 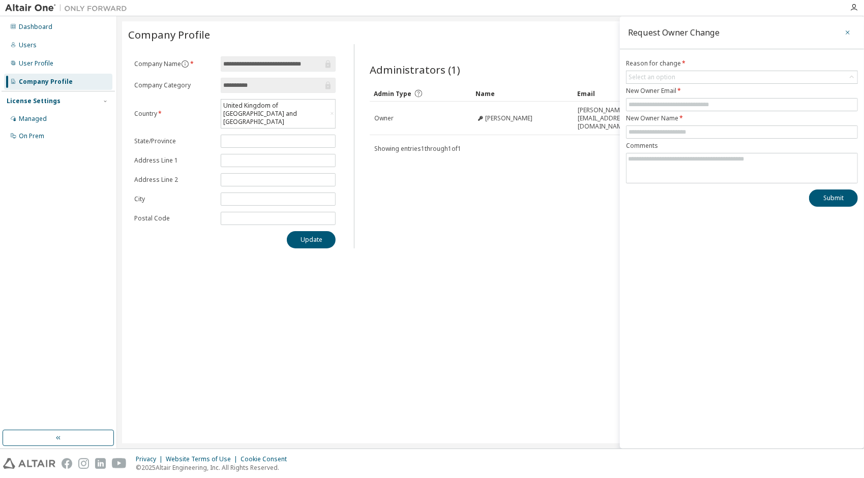 What do you see at coordinates (214, 468) in the screenshot?
I see `p: © 2025 Altair Engineering, Inc. All Rights Reserved.` at bounding box center [214, 468].